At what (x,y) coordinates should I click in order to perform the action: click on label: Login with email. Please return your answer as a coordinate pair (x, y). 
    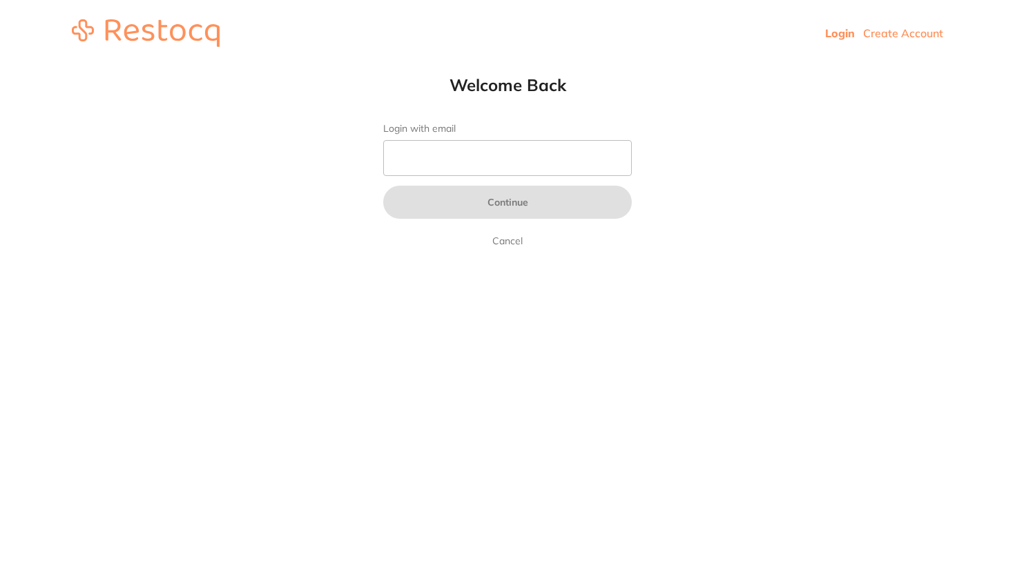
    Looking at the image, I should click on (507, 128).